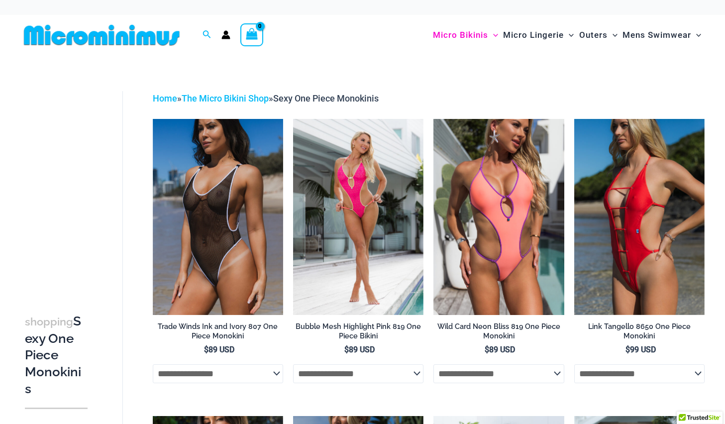 This screenshot has width=725, height=424. Describe the element at coordinates (226, 35) in the screenshot. I see `a: Account icon link` at that location.